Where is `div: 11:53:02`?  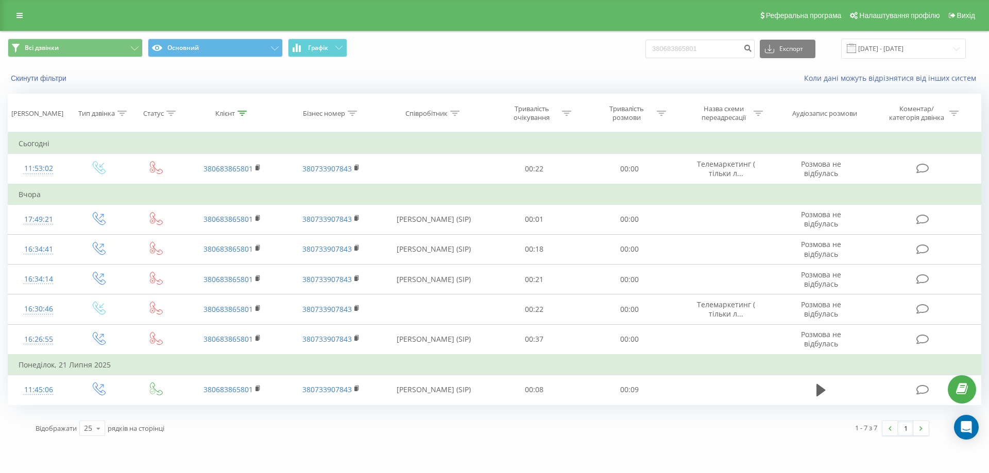
div: 11:53:02 is located at coordinates (39, 168).